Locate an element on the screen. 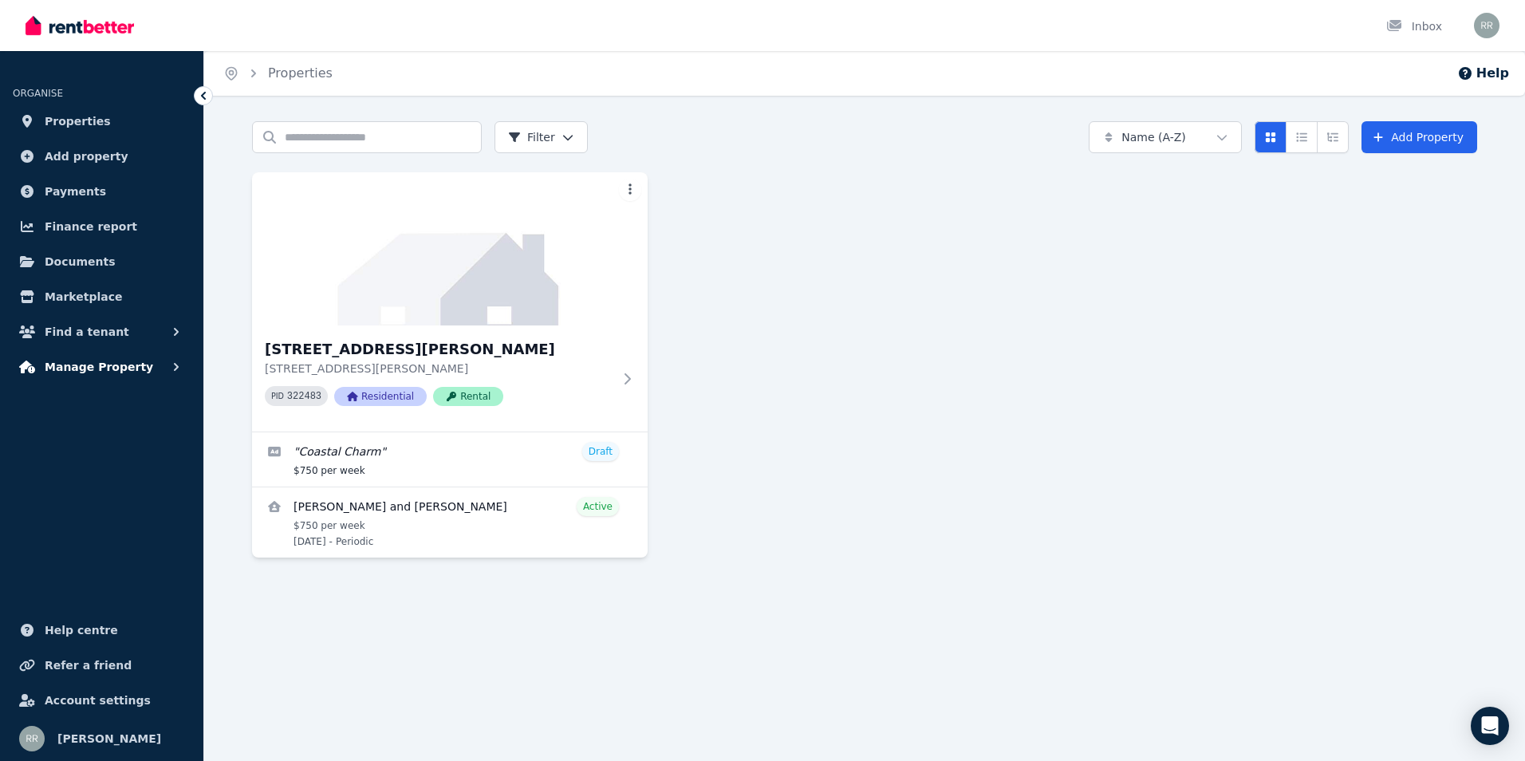  a: Add Property is located at coordinates (1419, 137).